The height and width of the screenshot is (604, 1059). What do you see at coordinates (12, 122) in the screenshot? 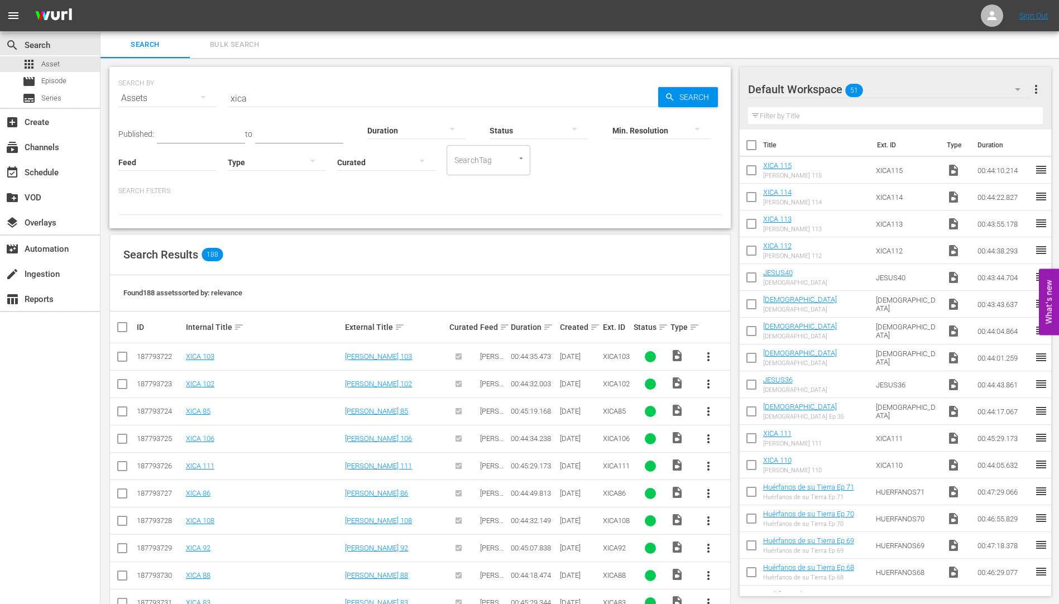
I see `span: Create` at bounding box center [12, 122].